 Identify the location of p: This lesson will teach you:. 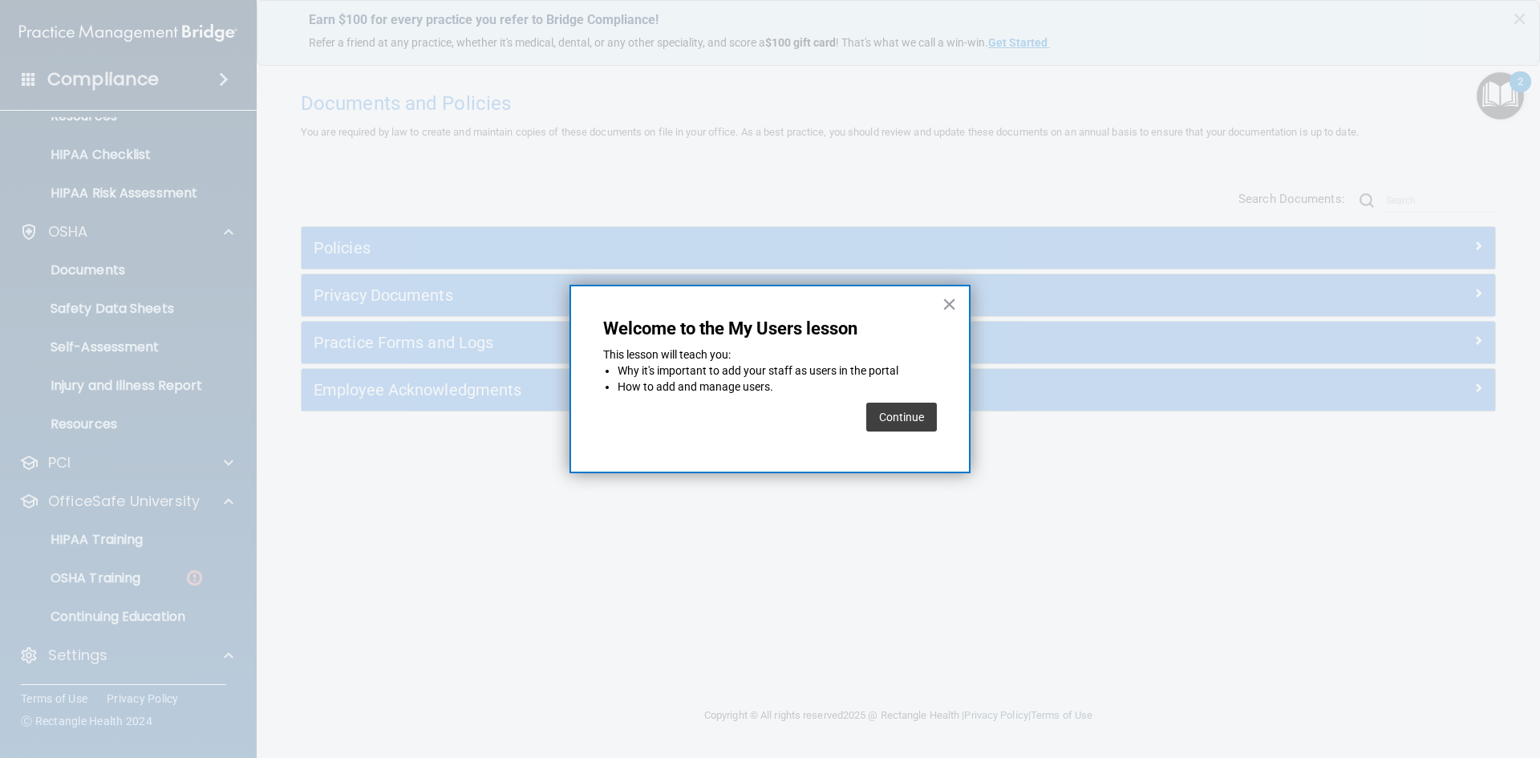
(770, 355).